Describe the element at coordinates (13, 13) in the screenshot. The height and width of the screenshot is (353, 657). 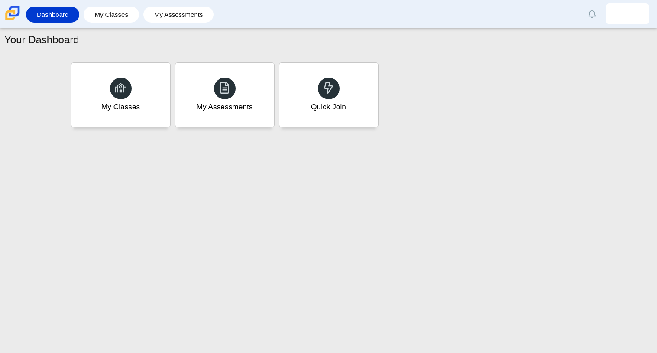
I see `img: Carmen School of Science & Technology` at that location.